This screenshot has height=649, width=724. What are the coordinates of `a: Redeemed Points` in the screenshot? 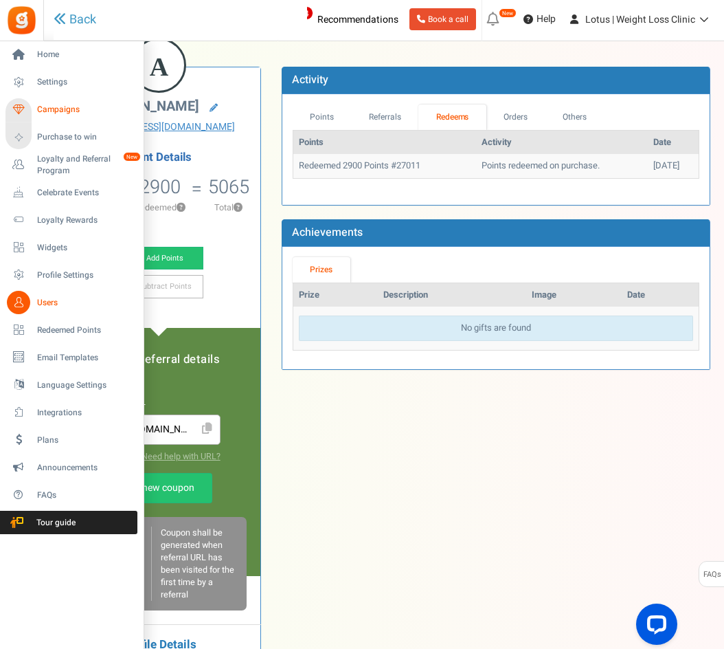 It's located at (71, 330).